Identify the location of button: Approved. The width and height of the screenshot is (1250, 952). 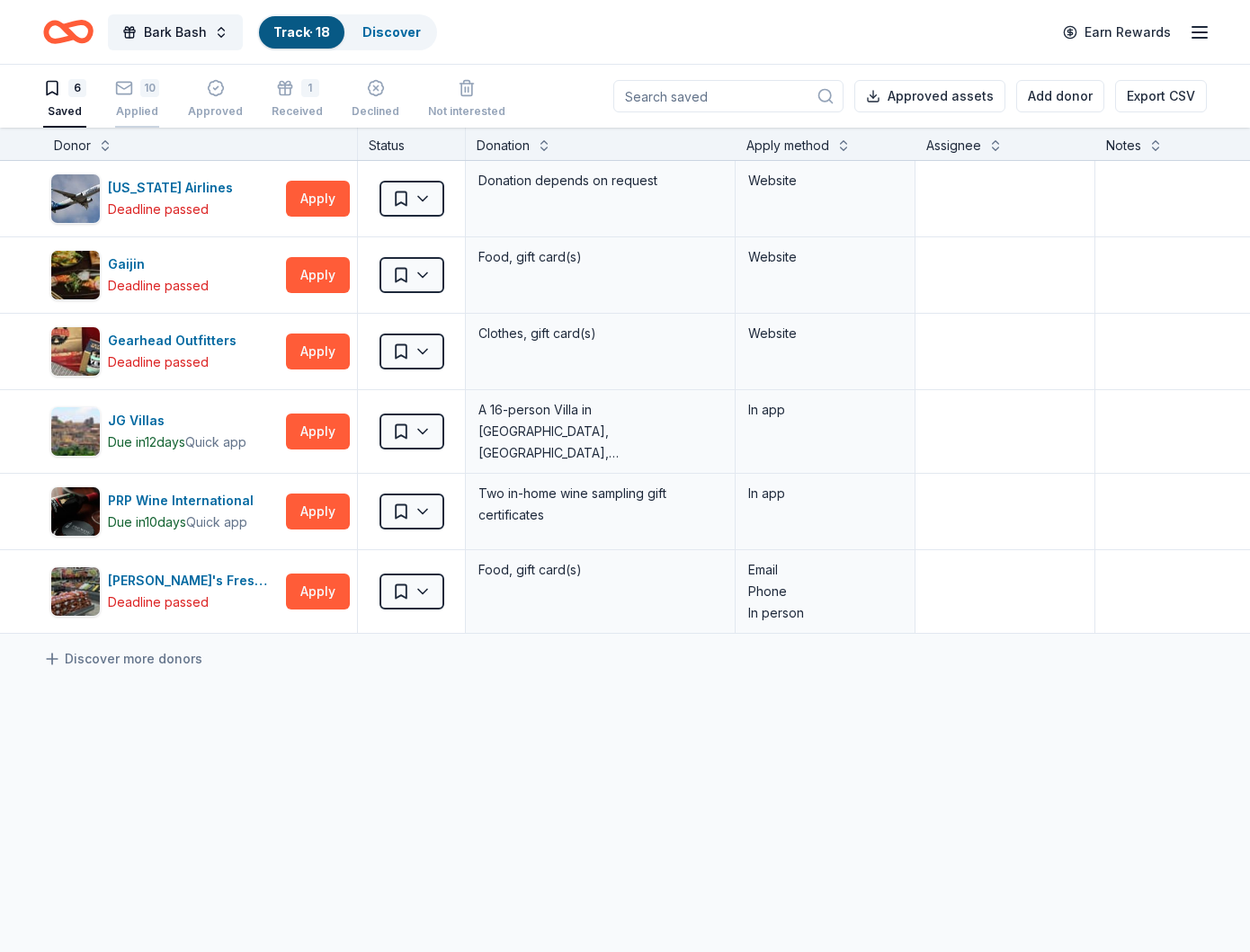
(215, 100).